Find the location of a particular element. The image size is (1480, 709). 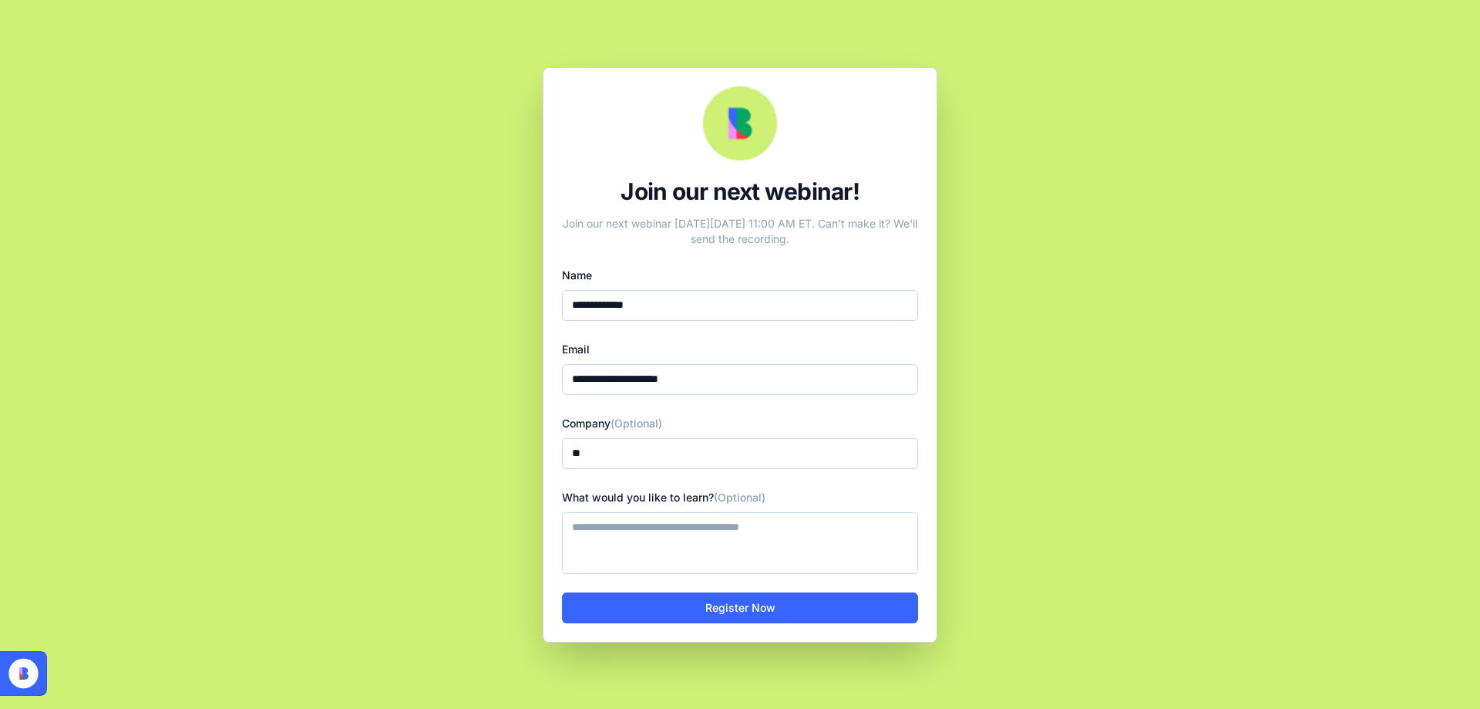

button: Register Now is located at coordinates (740, 608).